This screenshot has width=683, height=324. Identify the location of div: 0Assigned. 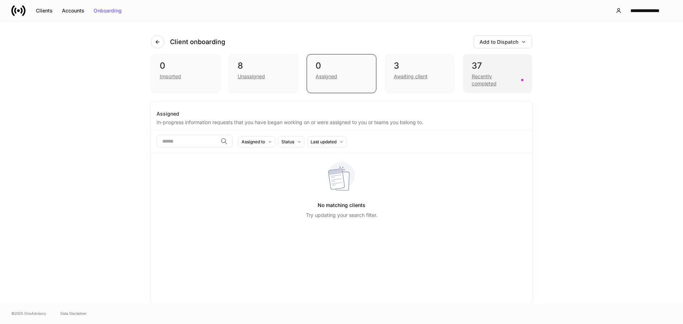
(341, 74).